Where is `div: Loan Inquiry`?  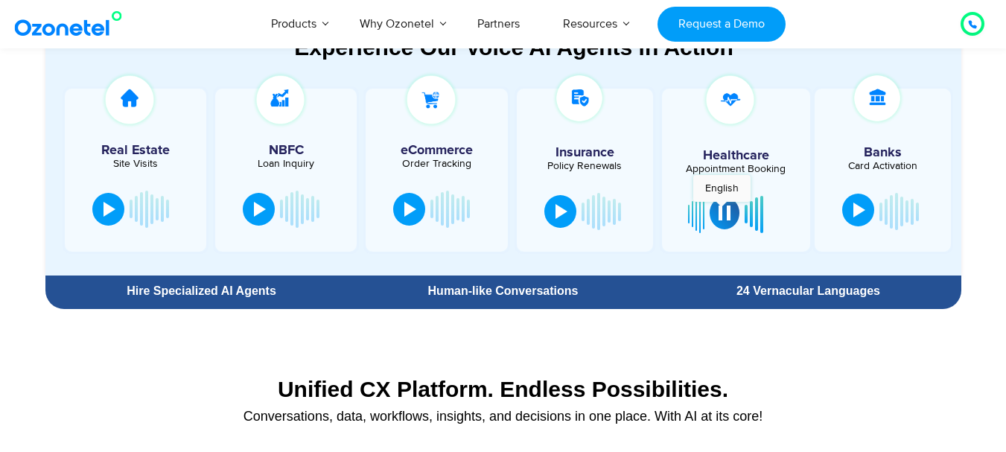 div: Loan Inquiry is located at coordinates (286, 164).